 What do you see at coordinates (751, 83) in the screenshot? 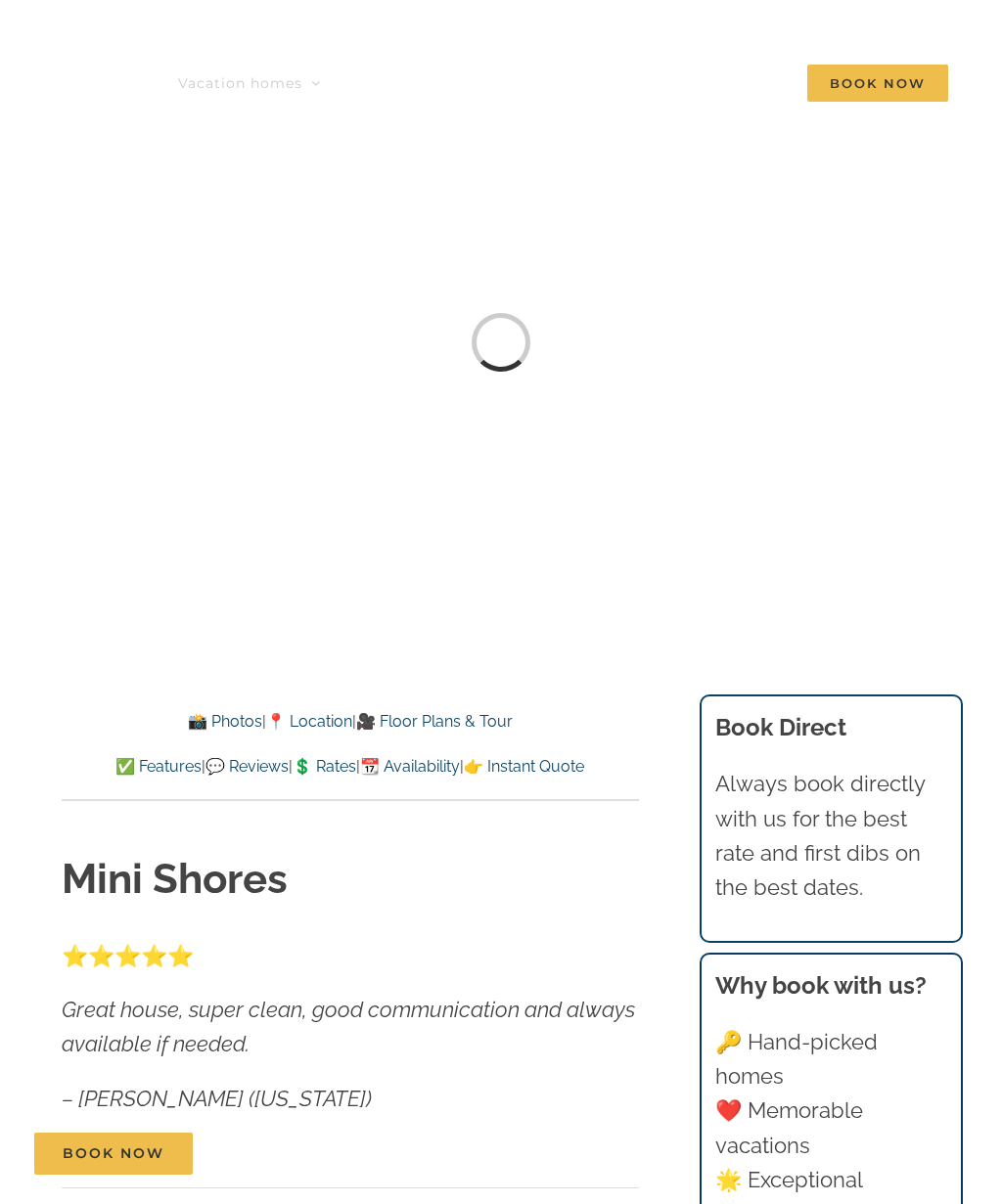
I see `a: Contact` at bounding box center [751, 83].